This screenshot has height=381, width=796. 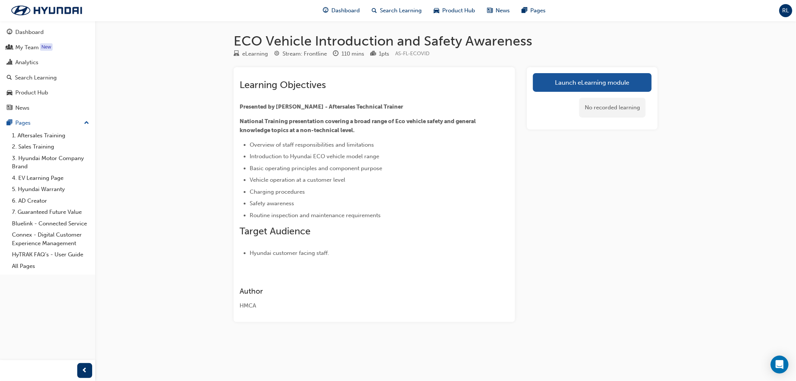 I want to click on span: - Aftersales Technical Trainer, so click(x=364, y=107).